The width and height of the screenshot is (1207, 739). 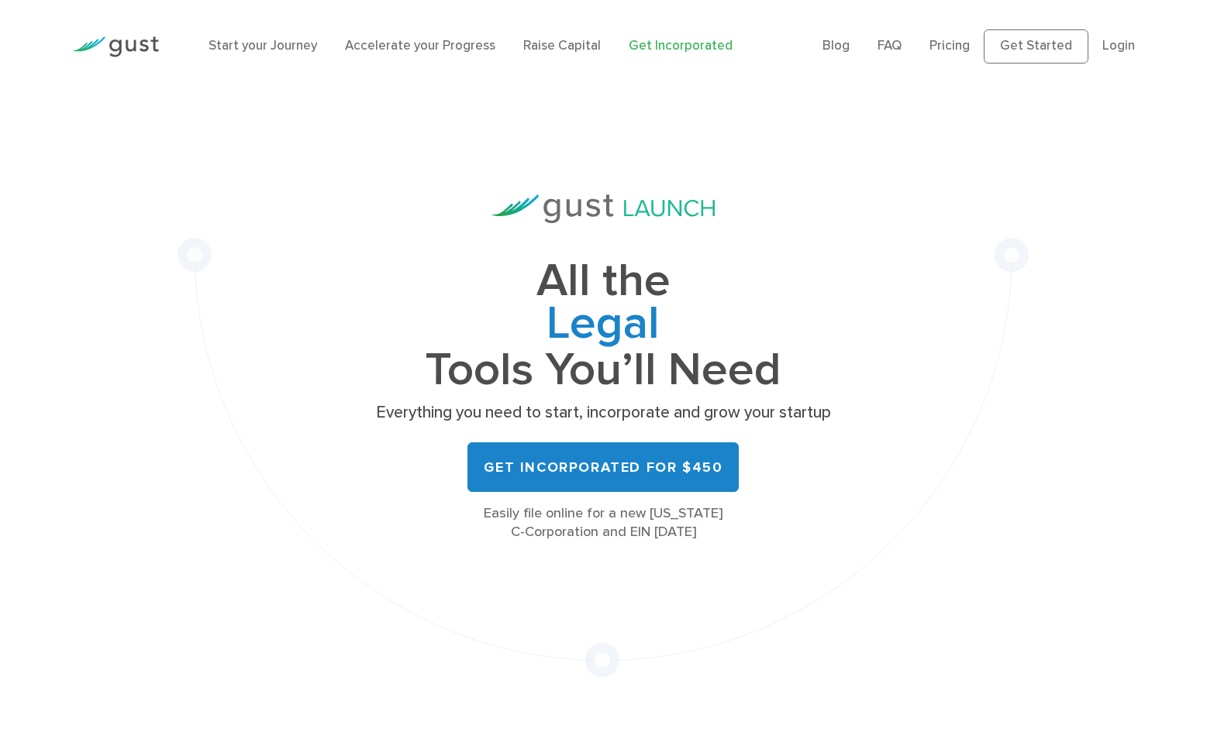 What do you see at coordinates (603, 413) in the screenshot?
I see `p: Everything you need to start, incorporate and grow your startup` at bounding box center [603, 413].